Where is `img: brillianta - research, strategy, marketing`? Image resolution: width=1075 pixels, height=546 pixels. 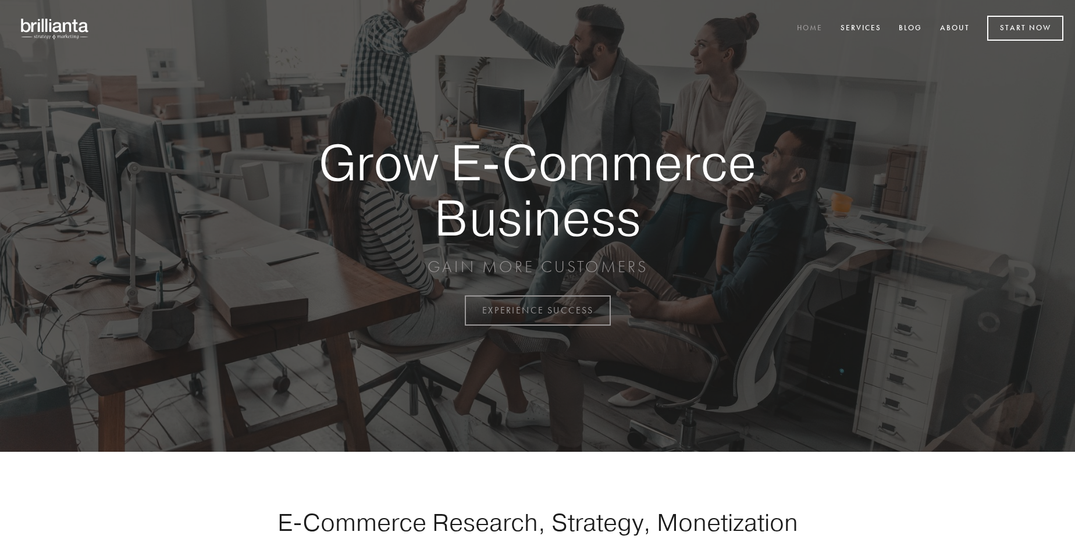
img: brillianta - research, strategy, marketing is located at coordinates (55, 29).